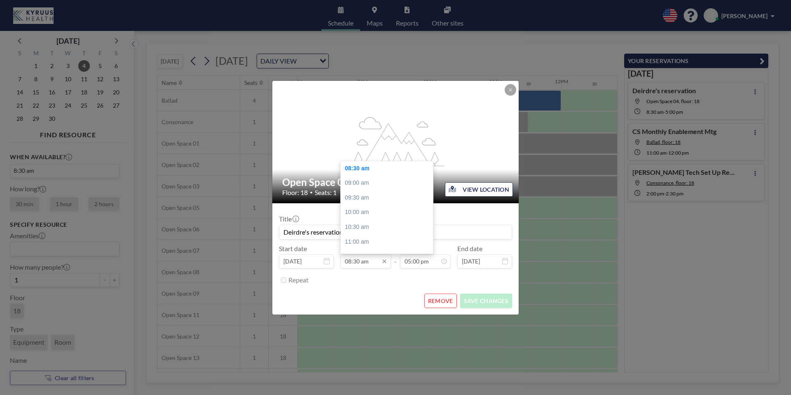 Image resolution: width=791 pixels, height=395 pixels. What do you see at coordinates (486, 300) in the screenshot?
I see `button: SAVE CHANGES` at bounding box center [486, 300].